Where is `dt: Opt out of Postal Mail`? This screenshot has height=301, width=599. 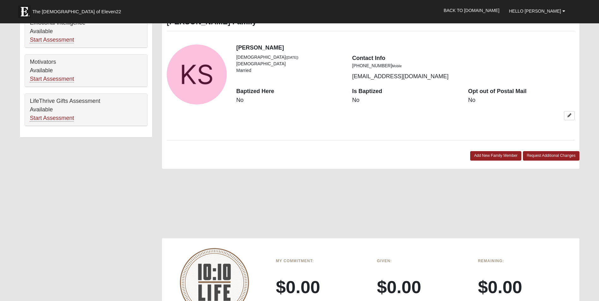 dt: Opt out of Postal Mail is located at coordinates (521, 91).